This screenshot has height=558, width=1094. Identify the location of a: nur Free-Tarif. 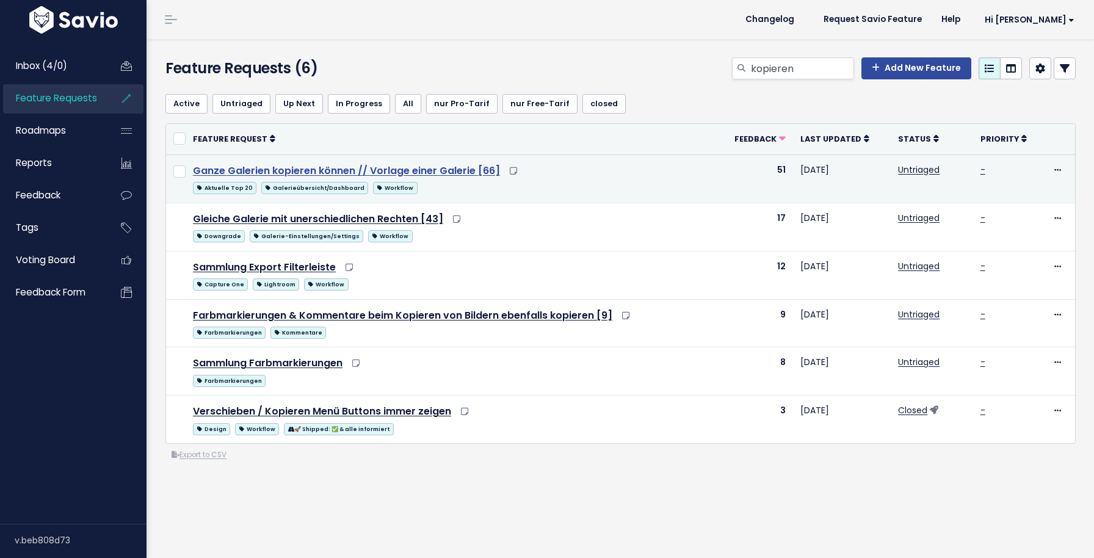
(539, 104).